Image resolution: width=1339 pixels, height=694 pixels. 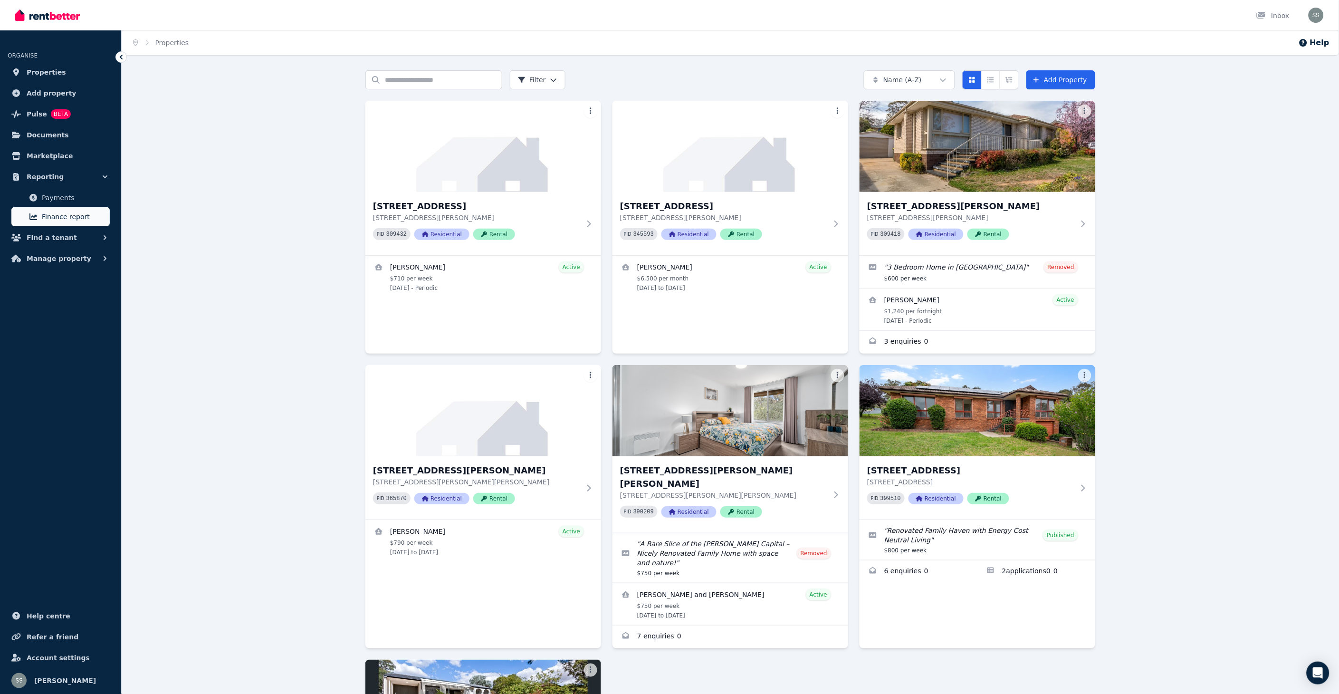 I want to click on button: Reporting, so click(x=60, y=177).